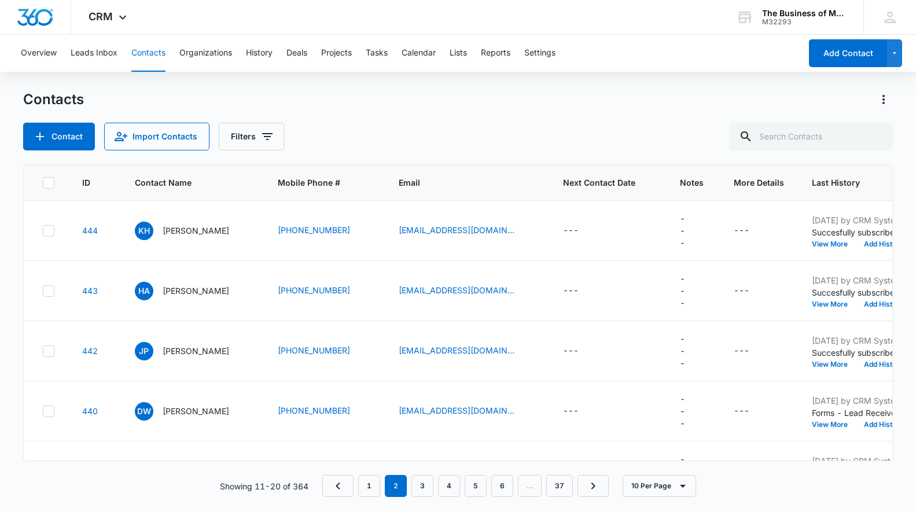 This screenshot has height=512, width=916. What do you see at coordinates (264, 486) in the screenshot?
I see `p: Showing 11-20 of 364` at bounding box center [264, 486].